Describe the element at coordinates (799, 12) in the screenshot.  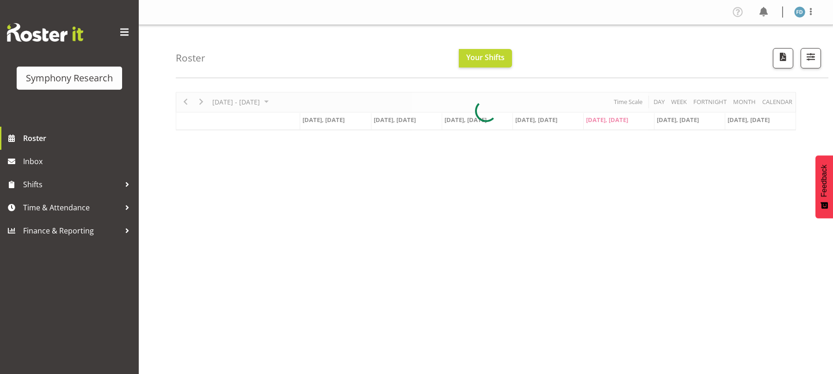
I see `img: foziah-dean1868.jpg` at that location.